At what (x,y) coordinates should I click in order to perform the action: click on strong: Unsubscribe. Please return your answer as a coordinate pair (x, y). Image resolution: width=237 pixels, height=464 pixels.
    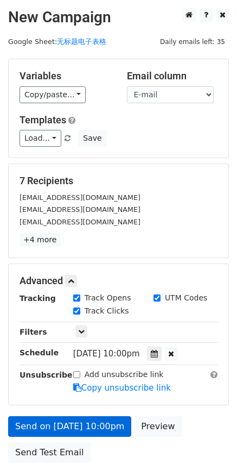
    Looking at the image, I should click on (46, 375).